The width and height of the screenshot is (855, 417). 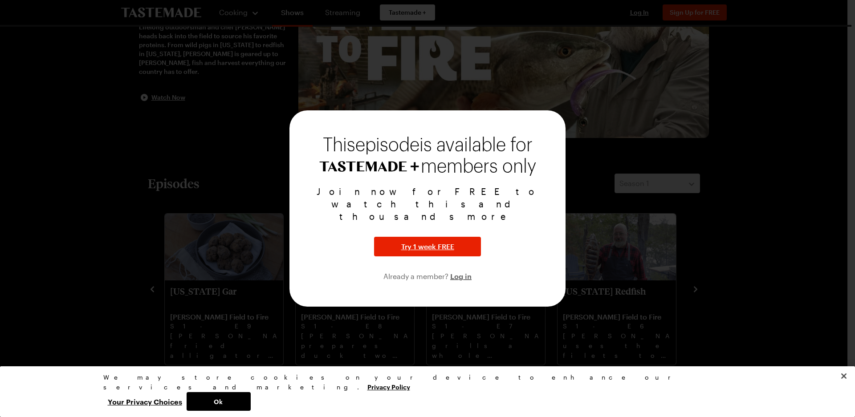 What do you see at coordinates (424, 392) in the screenshot?
I see `div: Privacy` at bounding box center [424, 392].